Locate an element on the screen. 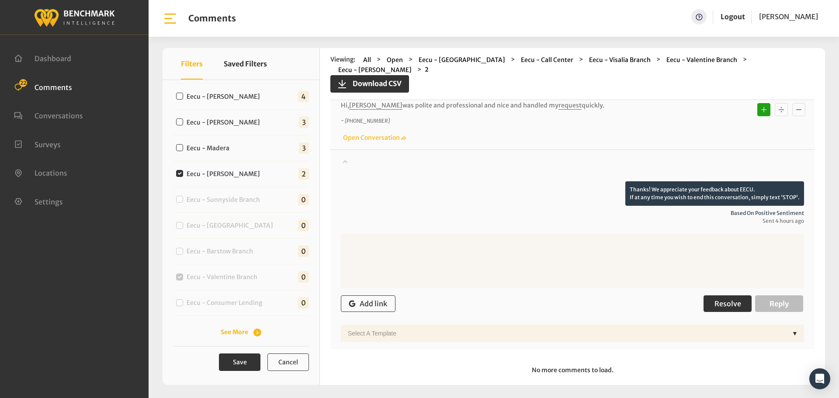 The height and width of the screenshot is (398, 839). span: Based on positive sentiment is located at coordinates (572, 213).